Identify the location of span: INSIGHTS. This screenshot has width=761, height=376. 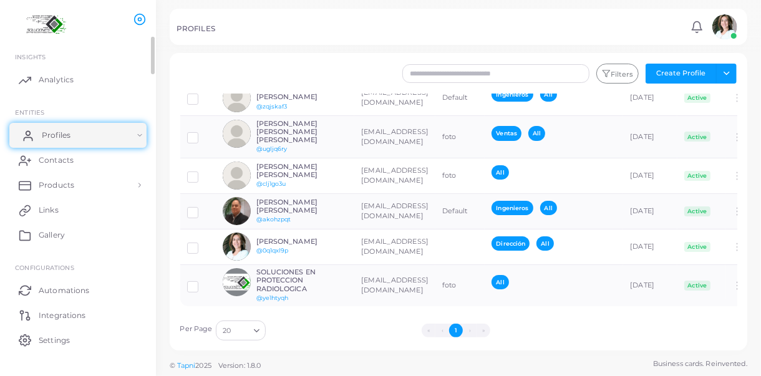
(30, 57).